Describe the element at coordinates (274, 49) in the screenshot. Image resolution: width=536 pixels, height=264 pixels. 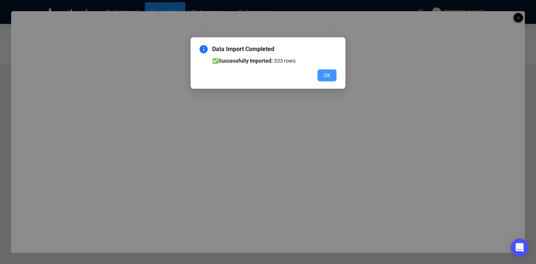
I see `span: Data Import Completed` at that location.